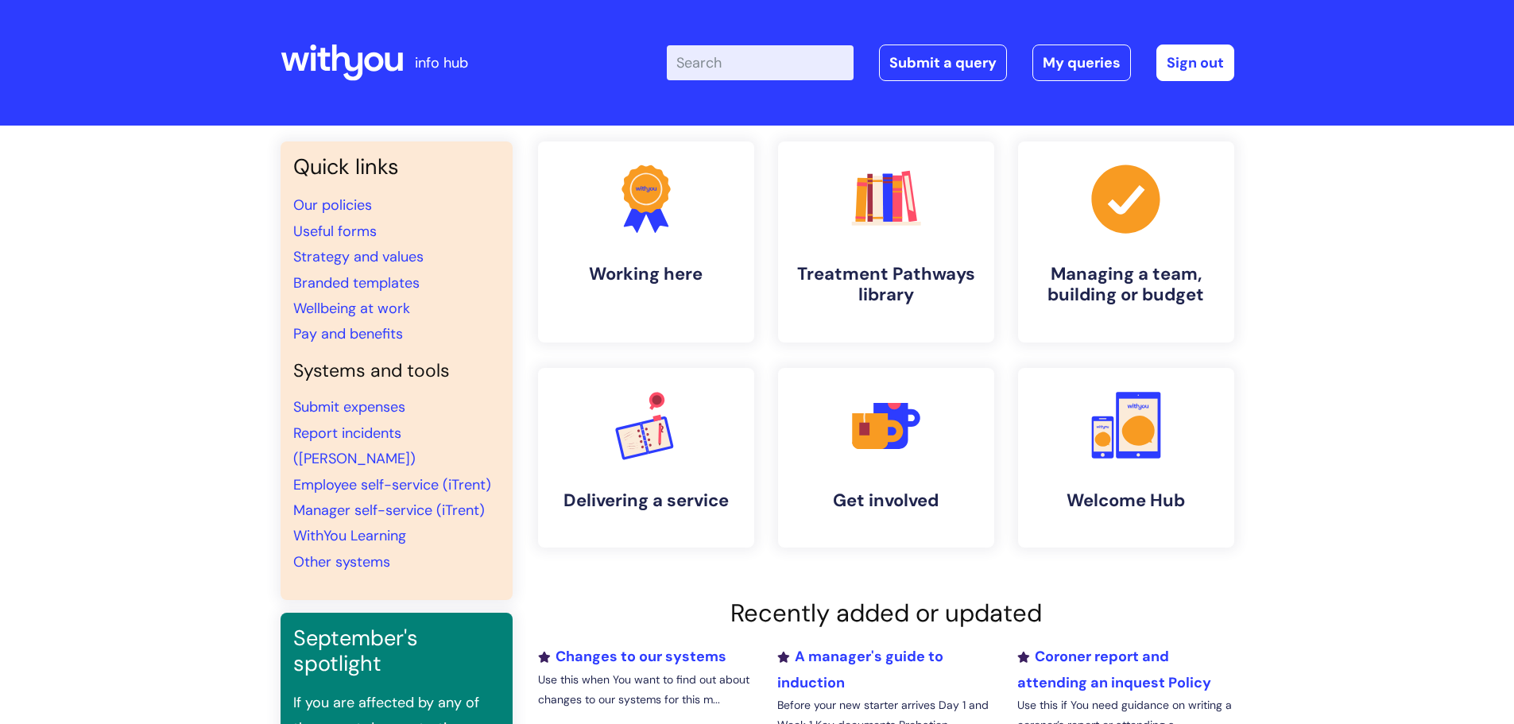  I want to click on a: Get involved, so click(886, 458).